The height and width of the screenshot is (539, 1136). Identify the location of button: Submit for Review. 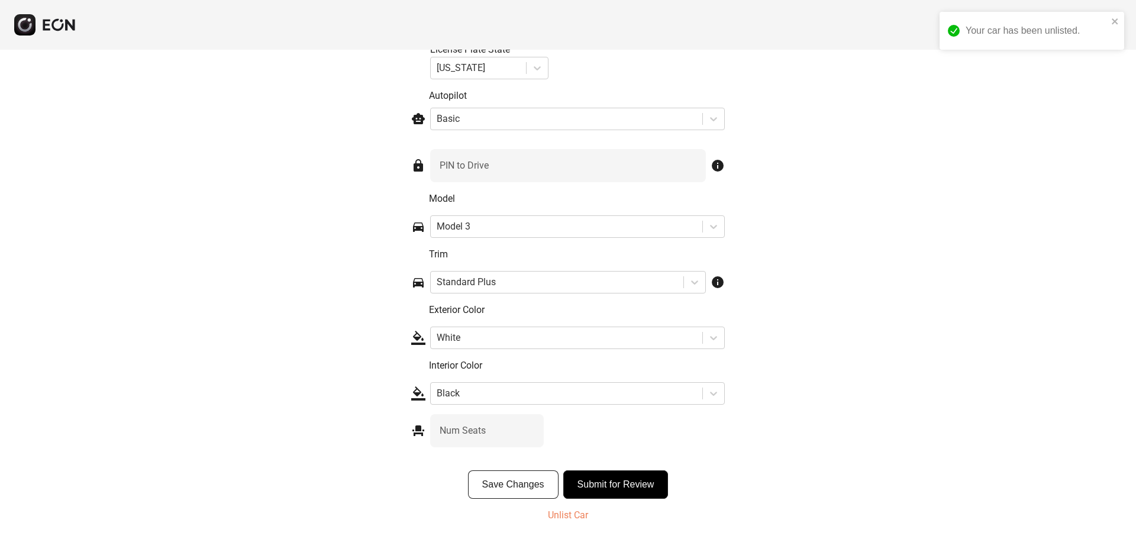
(616, 485).